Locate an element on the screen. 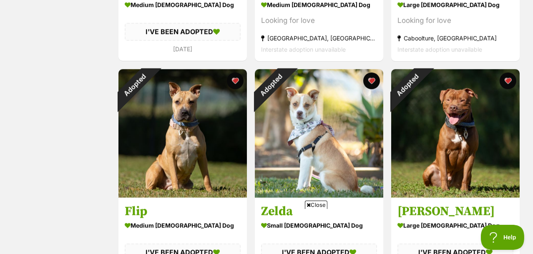  div: I'VE BEEN ADOPTED is located at coordinates (183, 32).